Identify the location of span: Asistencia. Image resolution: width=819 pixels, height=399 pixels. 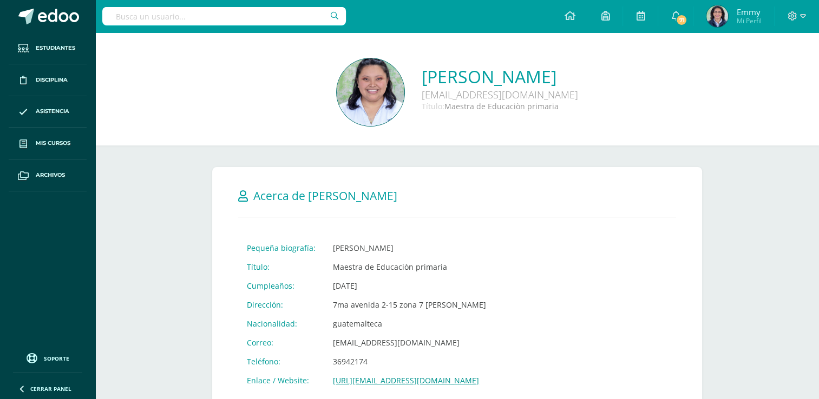
(52, 111).